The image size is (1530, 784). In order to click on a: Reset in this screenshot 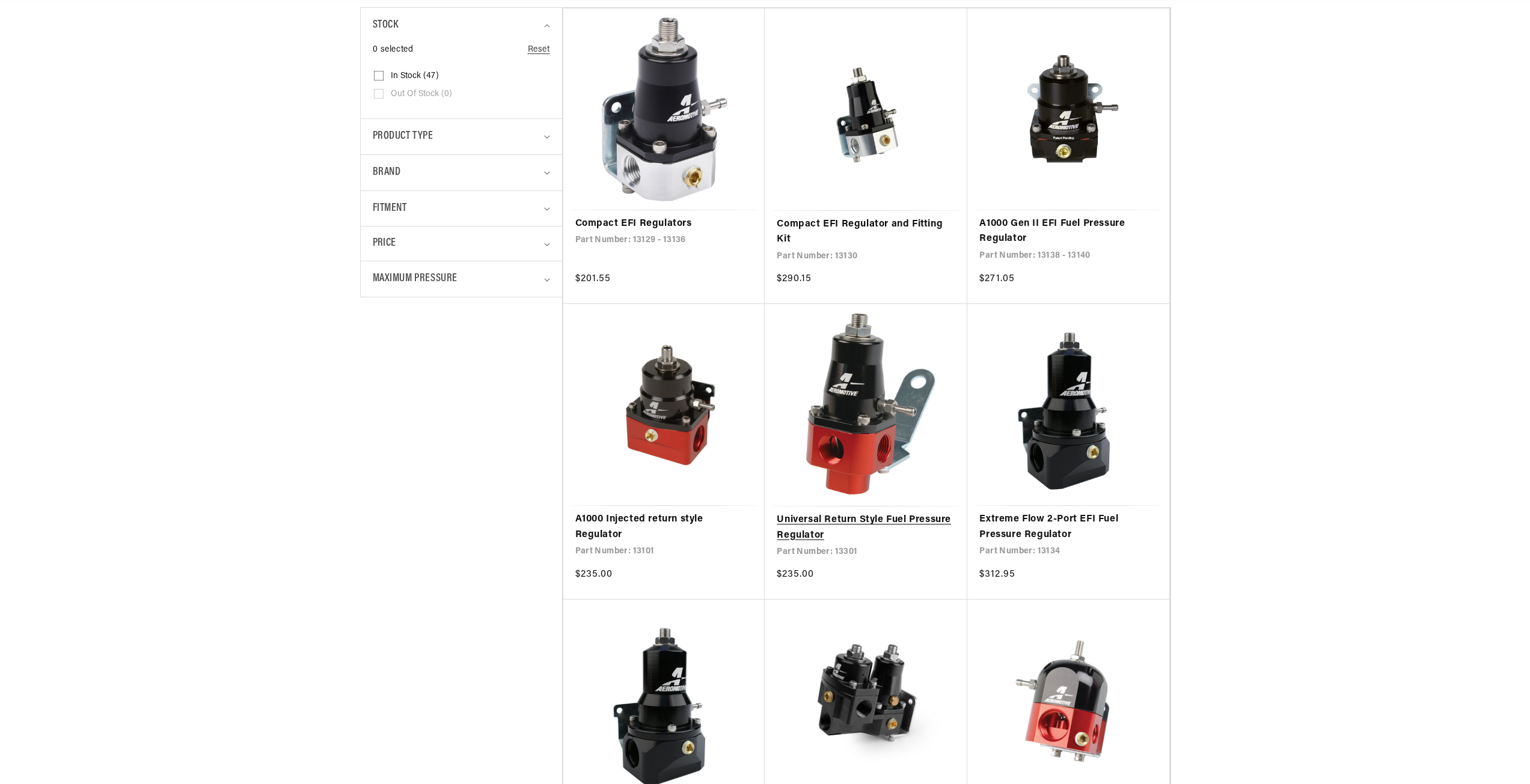, I will do `click(539, 50)`.